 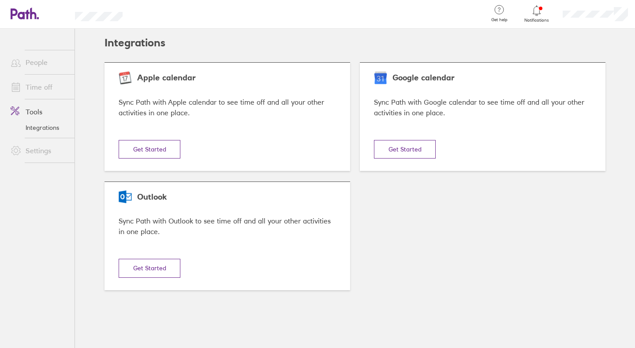 What do you see at coordinates (227, 78) in the screenshot?
I see `div: Apple calendar` at bounding box center [227, 78].